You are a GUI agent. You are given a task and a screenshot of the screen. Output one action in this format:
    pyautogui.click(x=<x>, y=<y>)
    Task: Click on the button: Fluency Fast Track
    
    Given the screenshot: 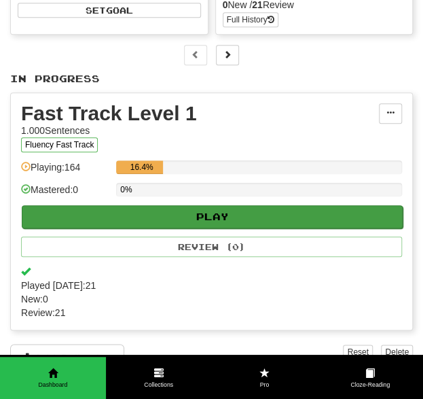 What is the action you would take?
    pyautogui.click(x=59, y=145)
    